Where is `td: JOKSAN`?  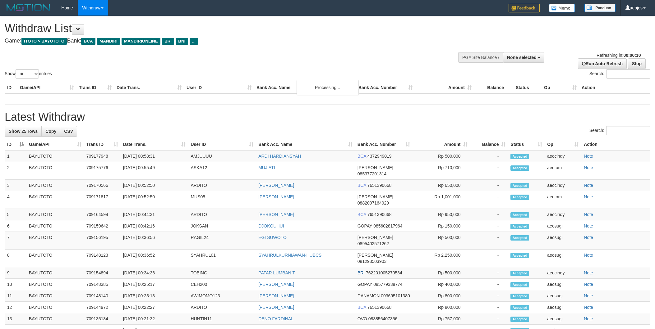
td: JOKSAN is located at coordinates (222, 226).